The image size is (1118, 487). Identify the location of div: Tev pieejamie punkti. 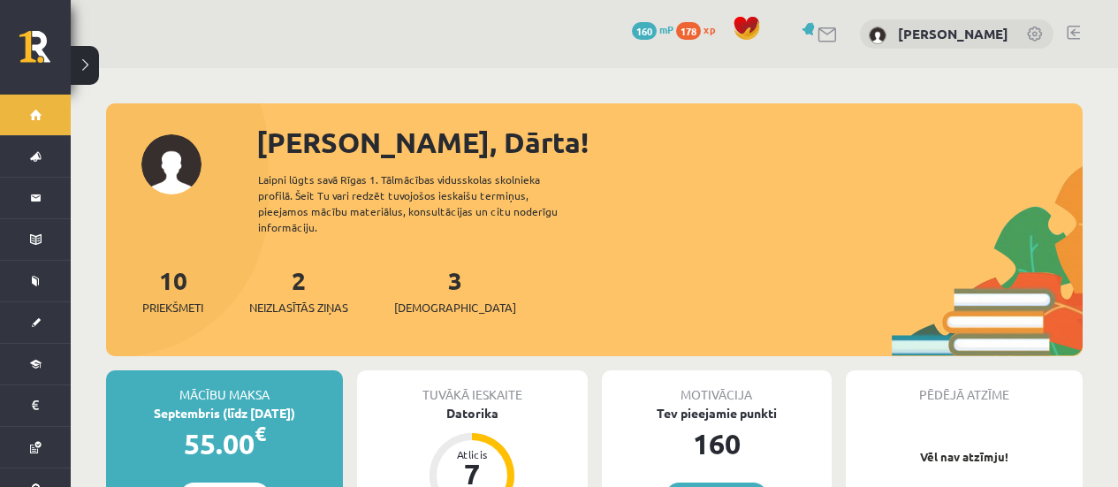
(717, 413).